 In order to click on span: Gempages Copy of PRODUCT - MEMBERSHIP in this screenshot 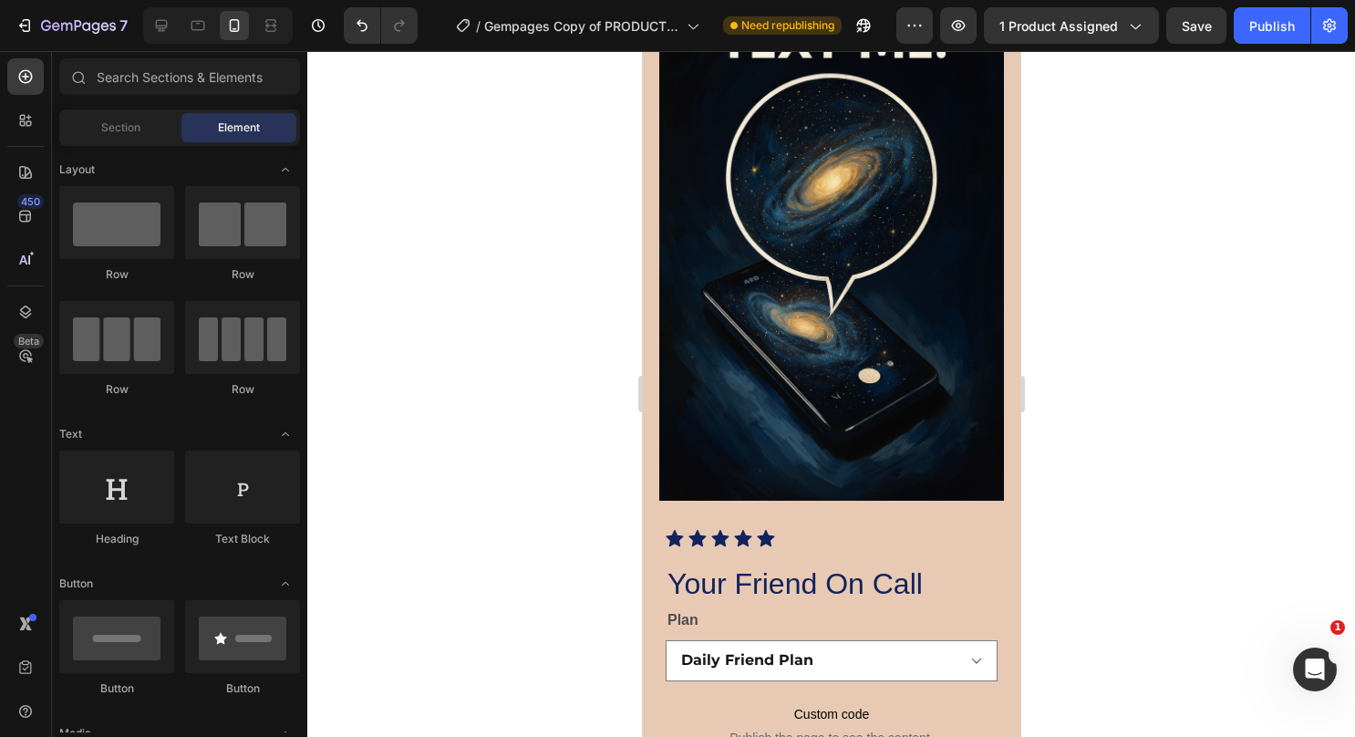, I will do `click(582, 26)`.